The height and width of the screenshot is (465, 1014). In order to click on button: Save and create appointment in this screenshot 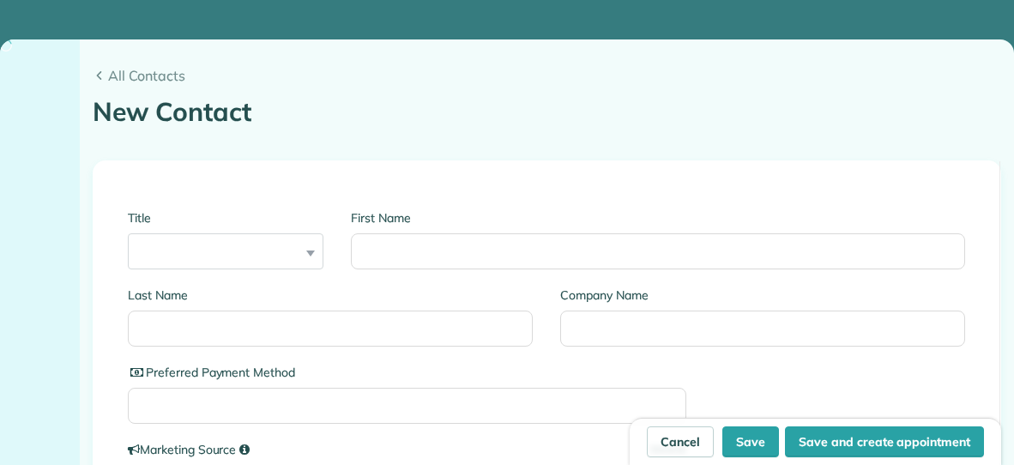, I will do `click(884, 442)`.